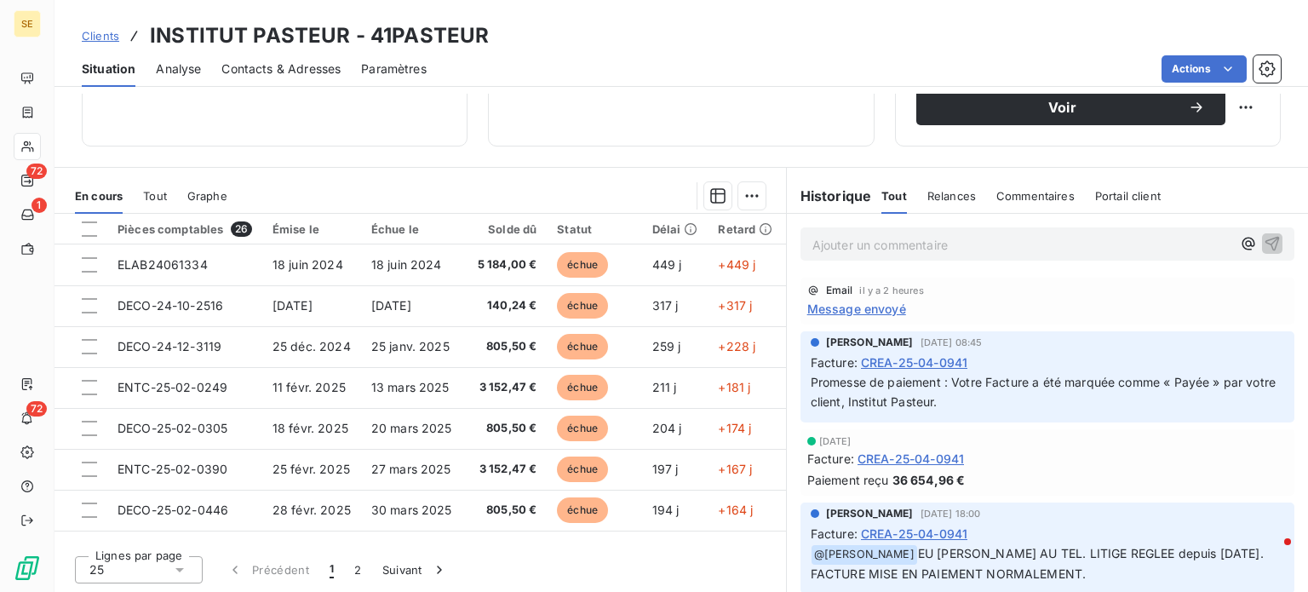 Image resolution: width=1308 pixels, height=592 pixels. Describe the element at coordinates (415, 570) in the screenshot. I see `button: Suivant` at that location.